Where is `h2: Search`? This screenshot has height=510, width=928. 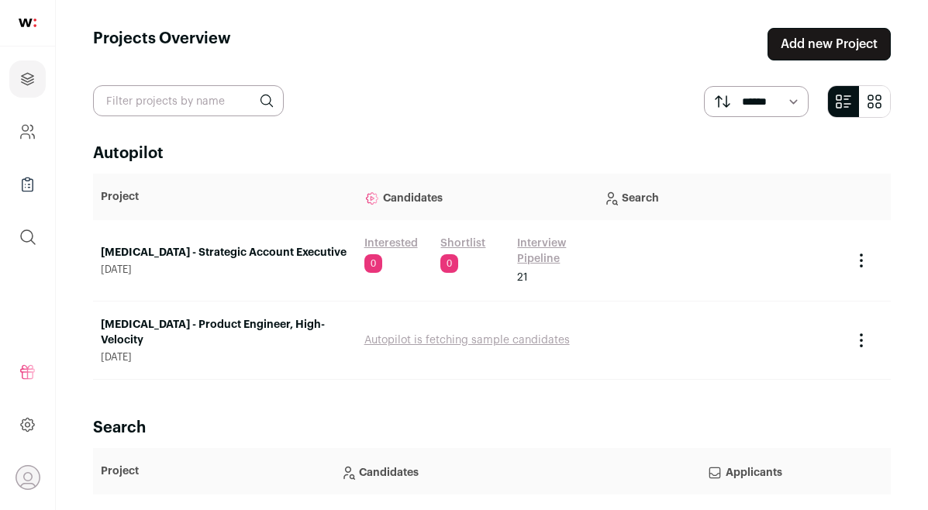
h2: Search is located at coordinates (492, 428).